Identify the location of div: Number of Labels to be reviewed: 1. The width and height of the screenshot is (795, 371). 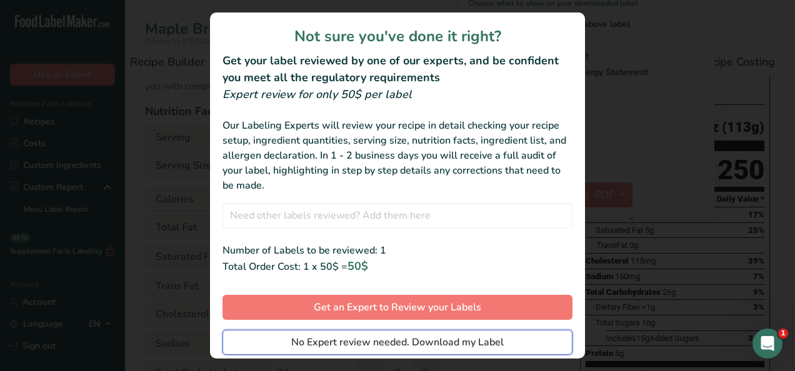
(397, 251).